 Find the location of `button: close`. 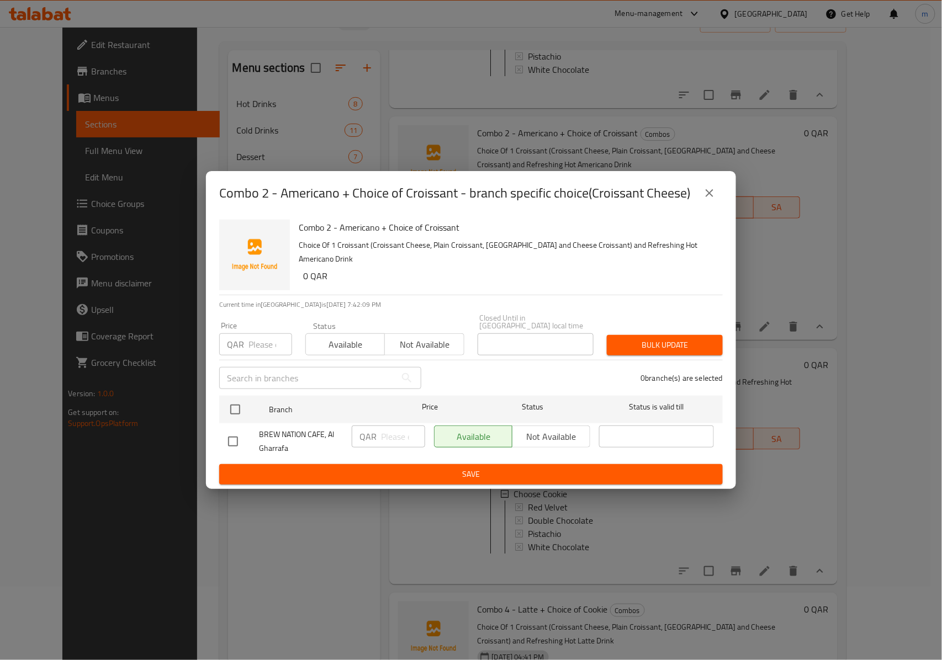

button: close is located at coordinates (710, 193).